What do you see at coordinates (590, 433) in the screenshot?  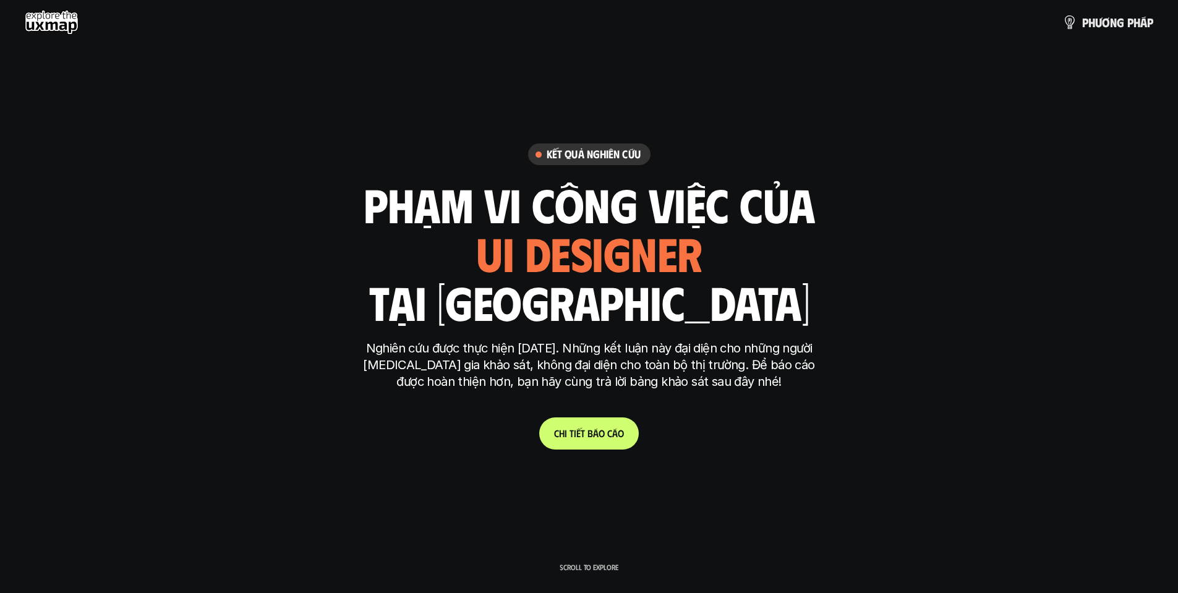 I see `span: b` at bounding box center [590, 433].